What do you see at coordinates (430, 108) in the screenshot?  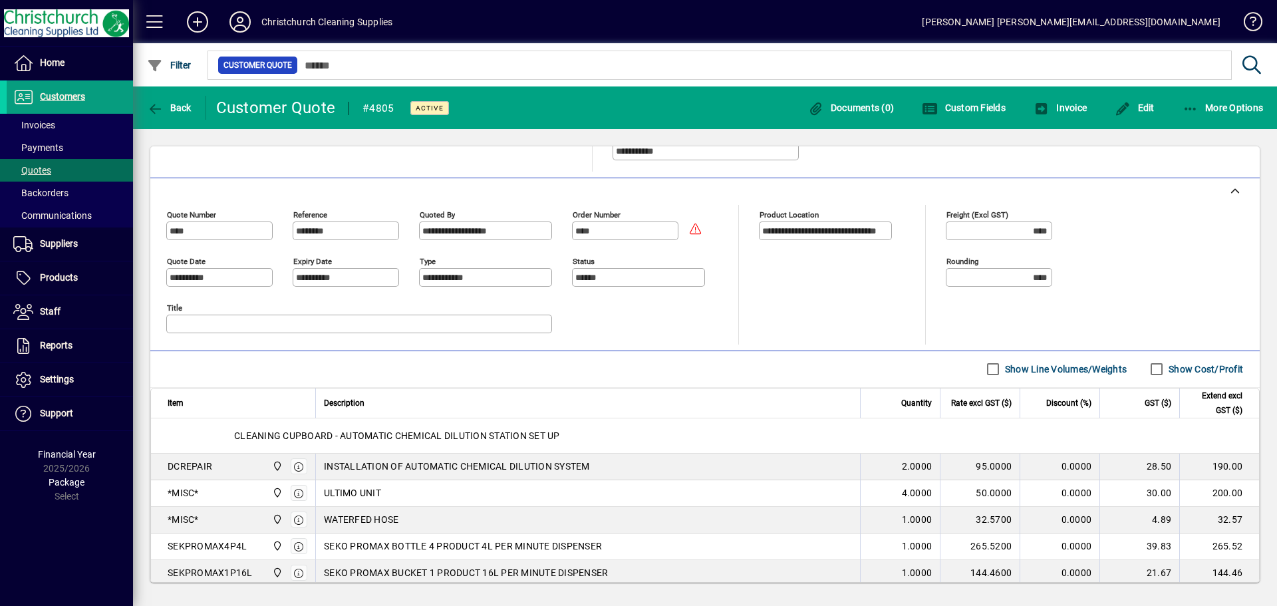 I see `span: Active` at bounding box center [430, 108].